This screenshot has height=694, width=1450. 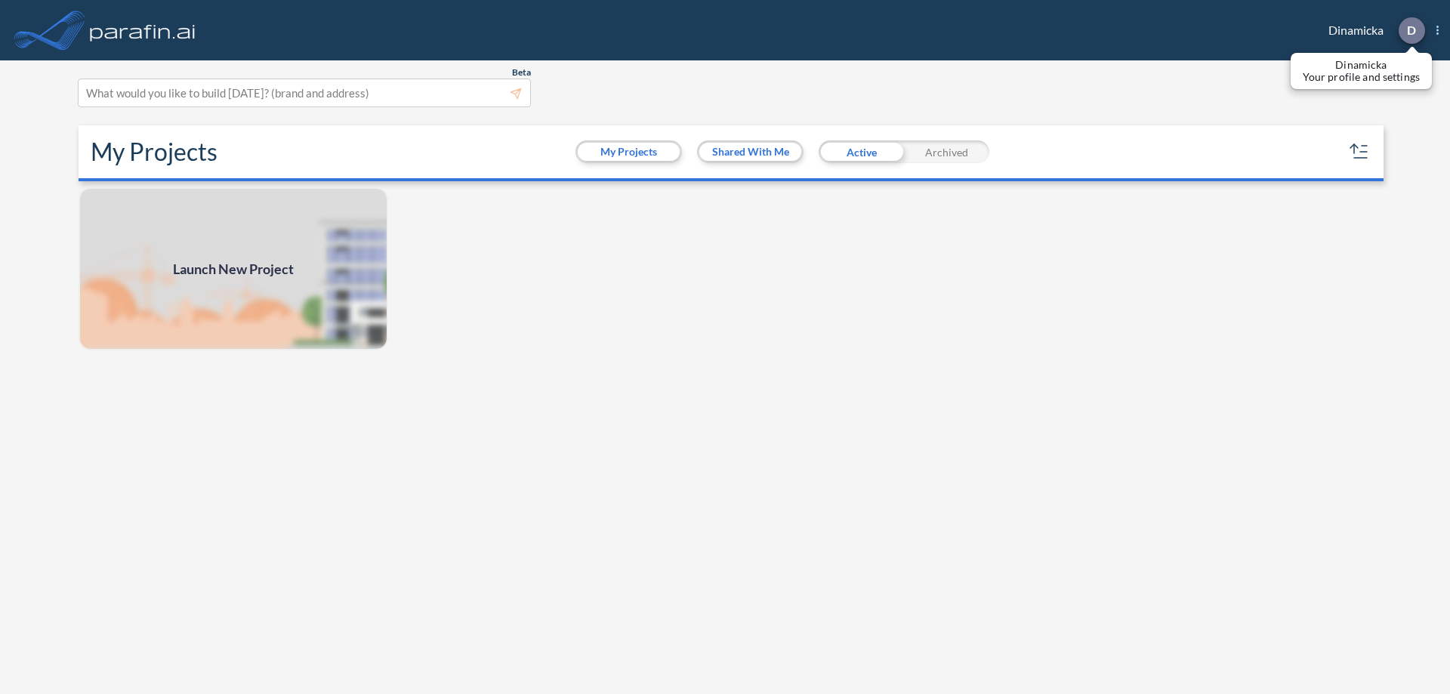 I want to click on p: Dinamicka, so click(x=1361, y=65).